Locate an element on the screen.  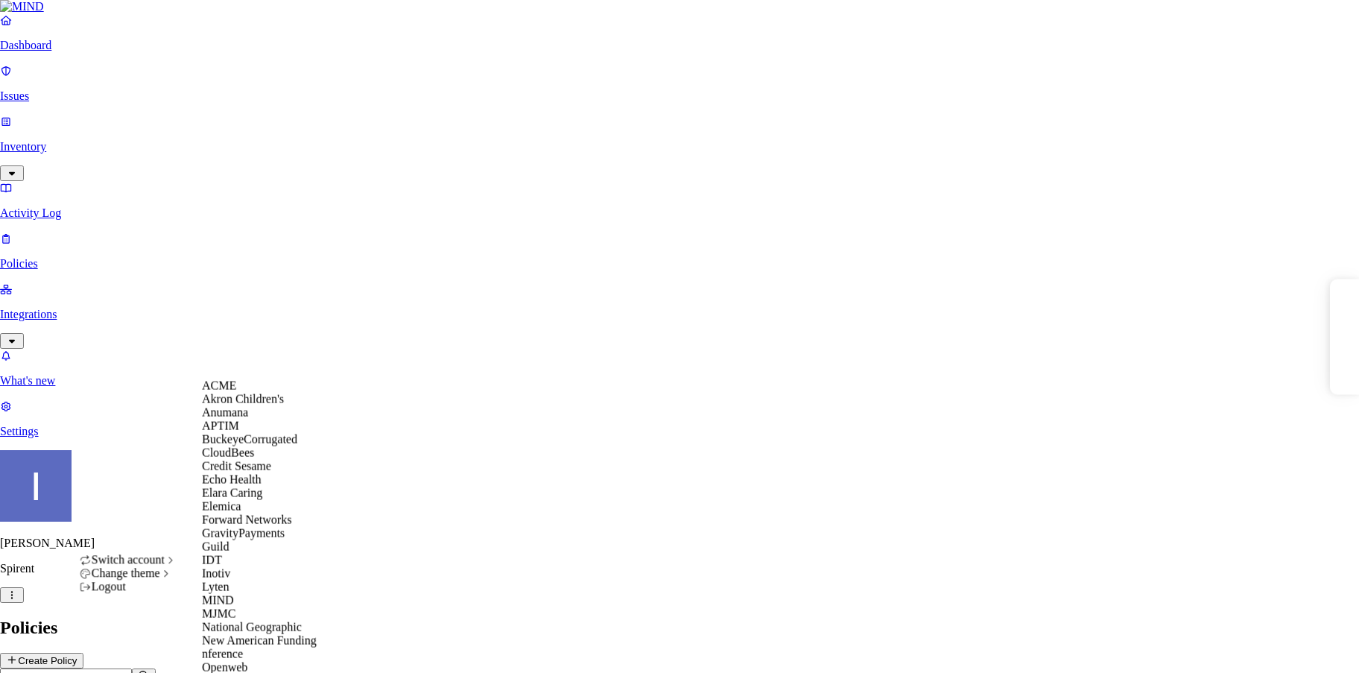
span: CloudBees is located at coordinates (228, 452).